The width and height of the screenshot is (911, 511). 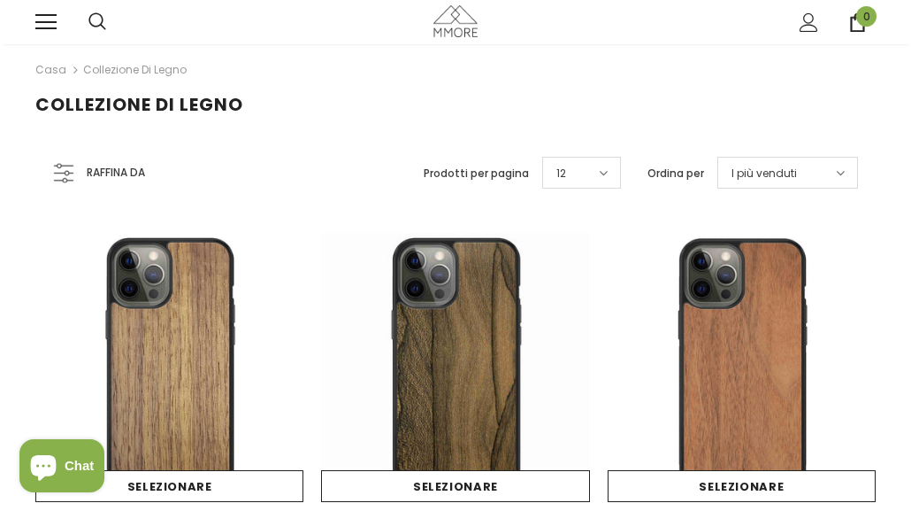 What do you see at coordinates (857, 22) in the screenshot?
I see `a: 0` at bounding box center [857, 22].